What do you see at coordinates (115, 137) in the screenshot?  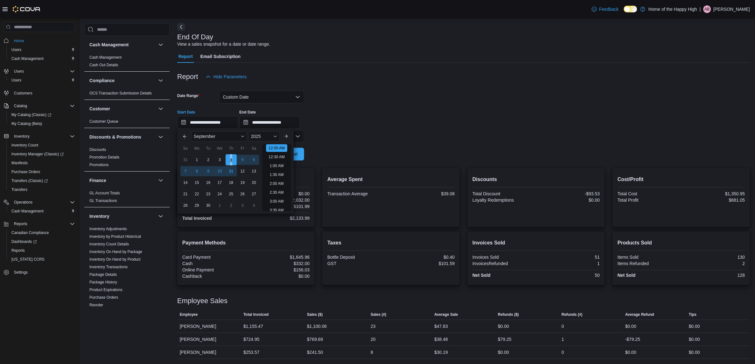 I see `h3: Discounts & Promotions` at bounding box center [115, 137].